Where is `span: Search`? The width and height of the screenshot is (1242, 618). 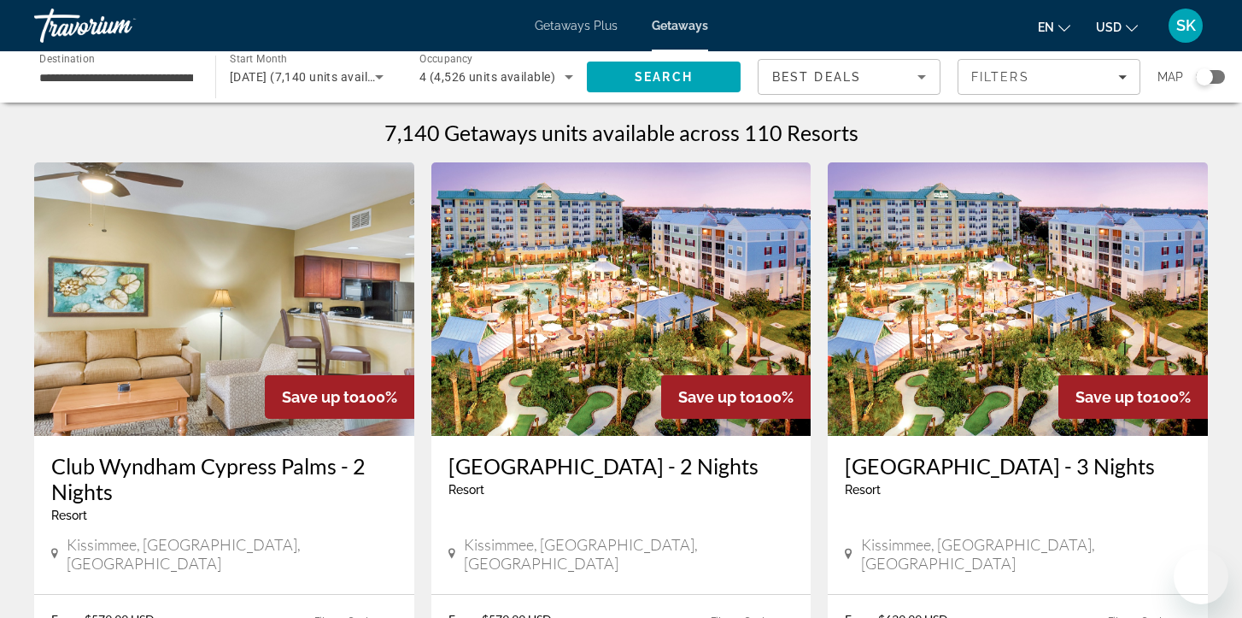
span: Search is located at coordinates (664, 77).